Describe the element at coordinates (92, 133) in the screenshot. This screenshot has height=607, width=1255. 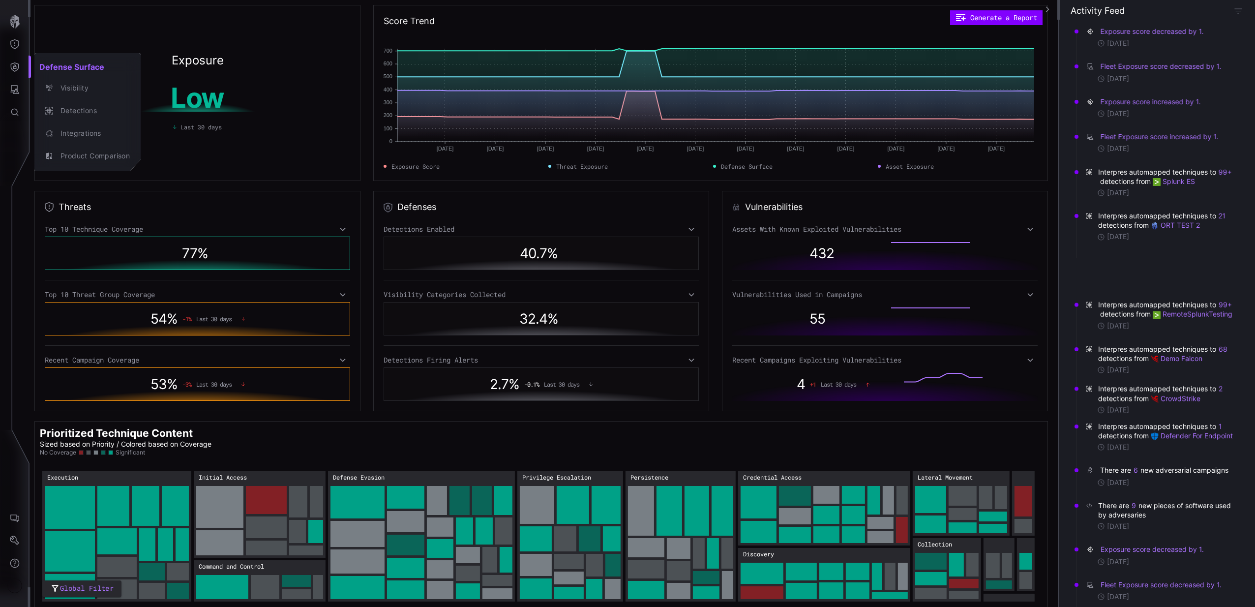
I see `div: Integrations` at that location.